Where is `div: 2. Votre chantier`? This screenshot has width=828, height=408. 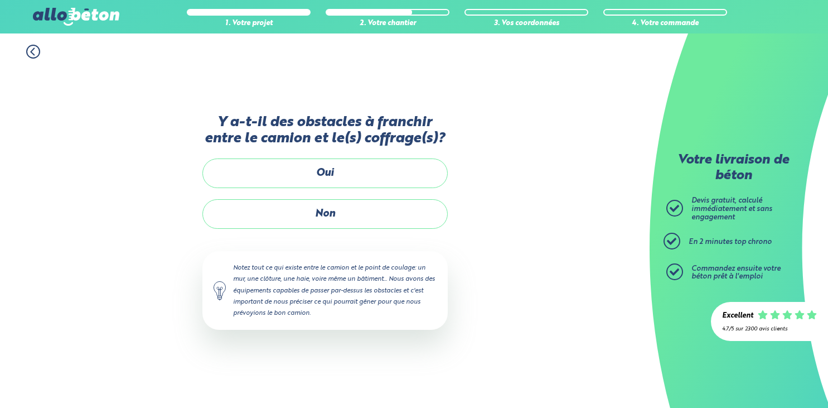
div: 2. Votre chantier is located at coordinates (388, 23).